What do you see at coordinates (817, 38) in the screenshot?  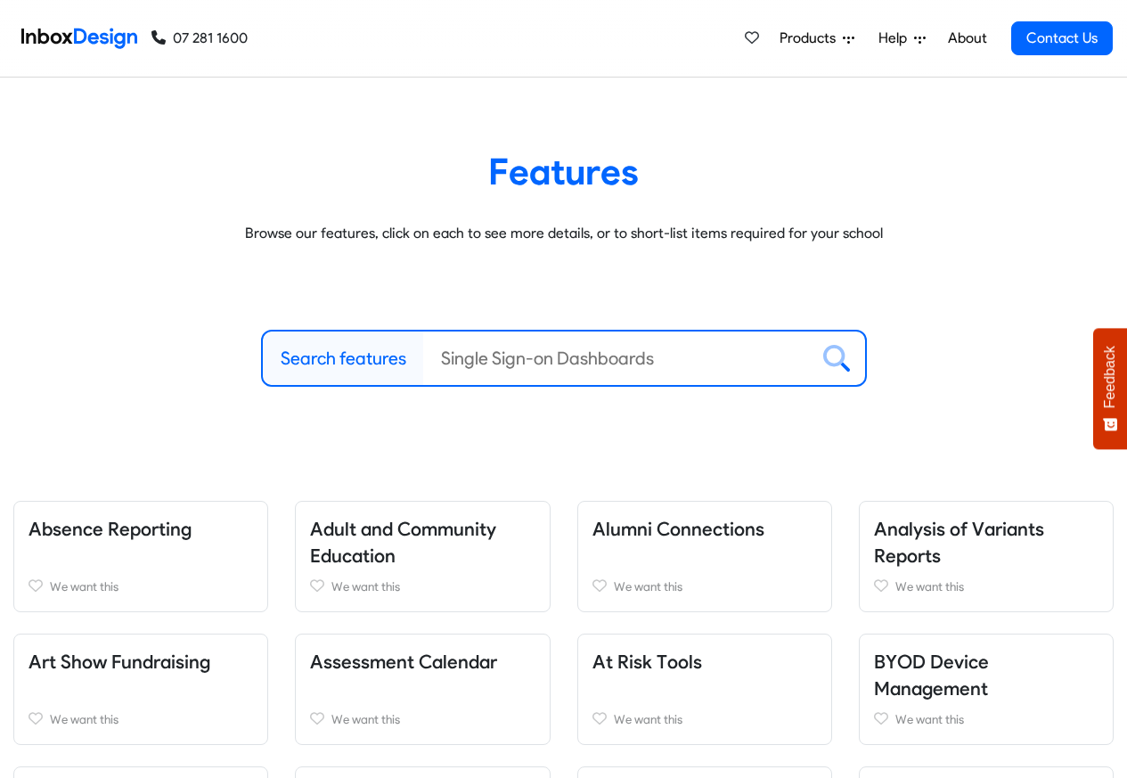 I see `a: Products` at bounding box center [817, 38].